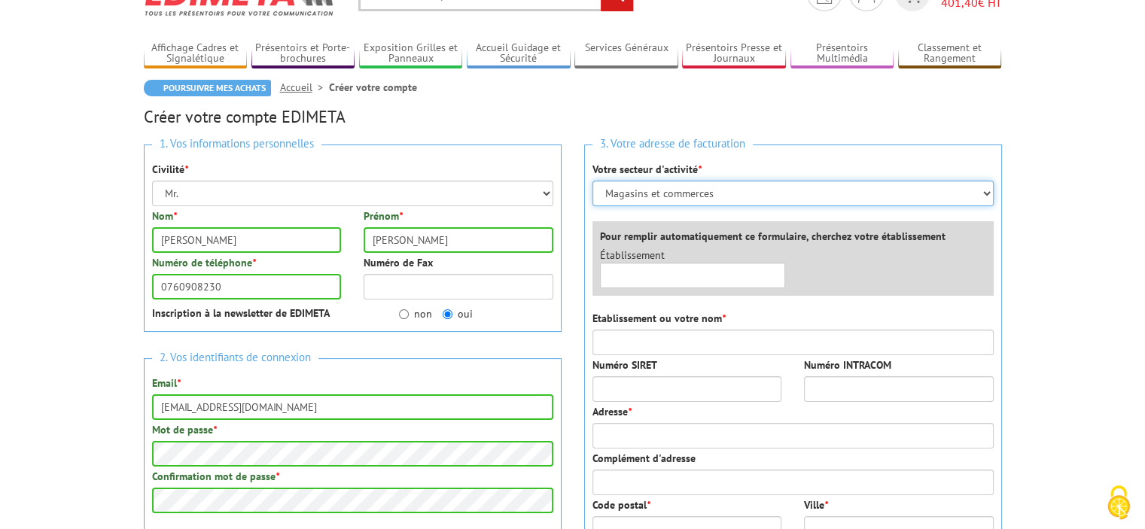 The image size is (1145, 529). What do you see at coordinates (647, 169) in the screenshot?
I see `label: Votre secteur d'activité` at bounding box center [647, 169].